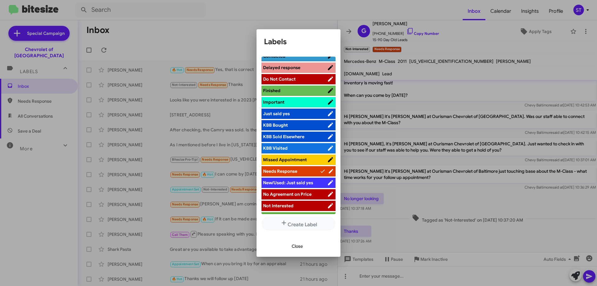 The image size is (597, 286). I want to click on span: New/Used: Just said yes, so click(288, 182).